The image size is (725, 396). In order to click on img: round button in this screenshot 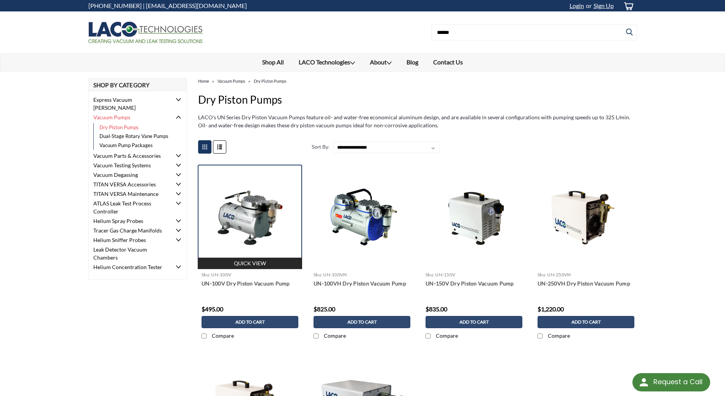, I will do `click(644, 382)`.